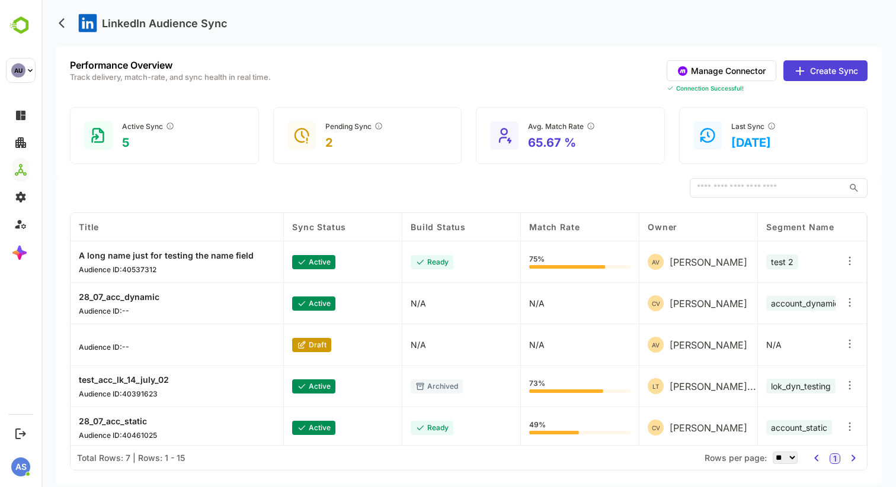 Image resolution: width=896 pixels, height=487 pixels. Describe the element at coordinates (107, 126) in the screenshot. I see `div: Active Sync` at that location.